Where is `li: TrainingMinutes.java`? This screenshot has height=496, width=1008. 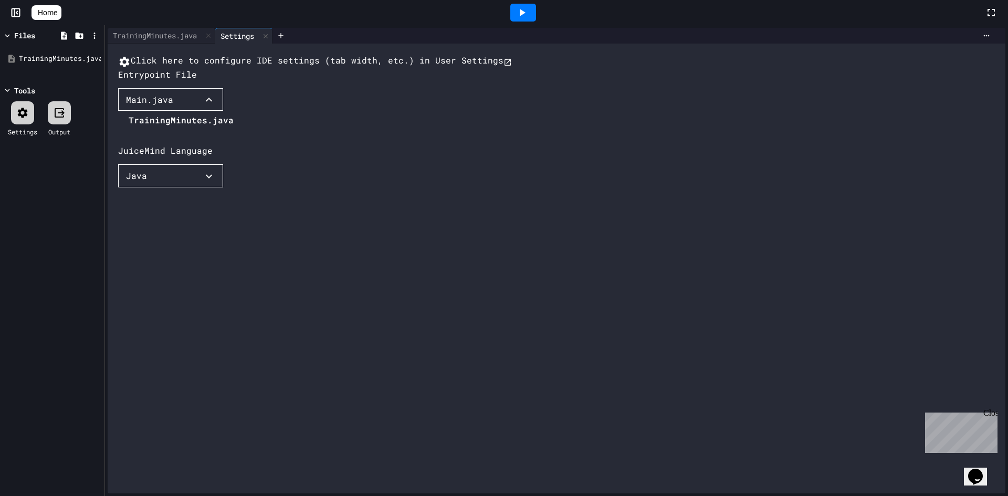
li: TrainingMinutes.java is located at coordinates (181, 120).